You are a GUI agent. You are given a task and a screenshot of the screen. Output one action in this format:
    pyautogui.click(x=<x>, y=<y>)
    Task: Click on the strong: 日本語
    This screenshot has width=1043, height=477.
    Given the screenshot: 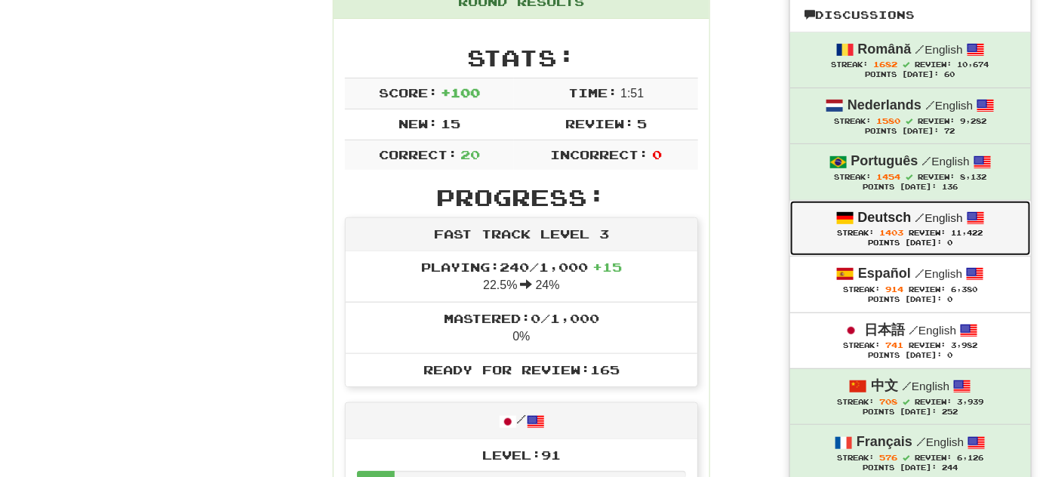 What is the action you would take?
    pyautogui.click(x=884, y=330)
    